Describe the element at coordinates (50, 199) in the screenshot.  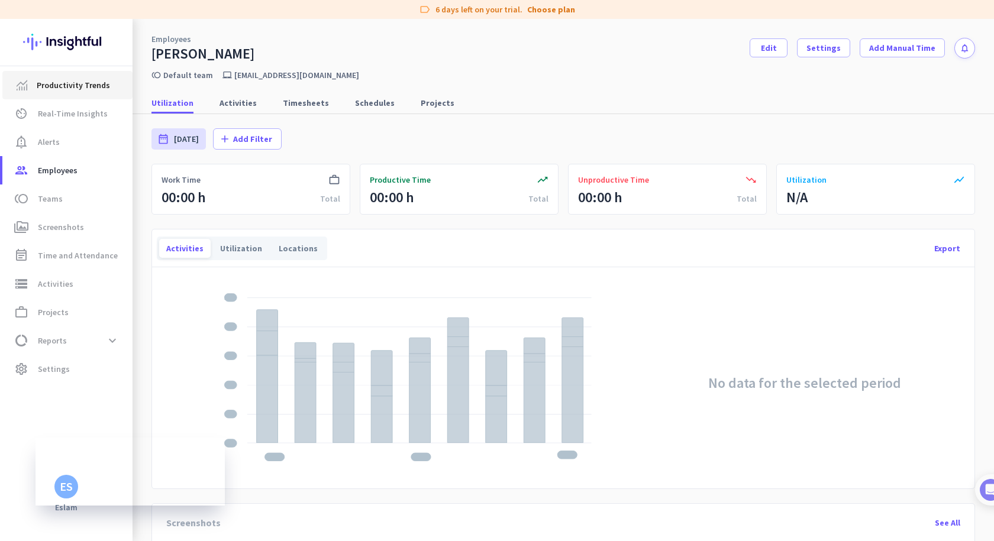
I see `span: Teams` at that location.